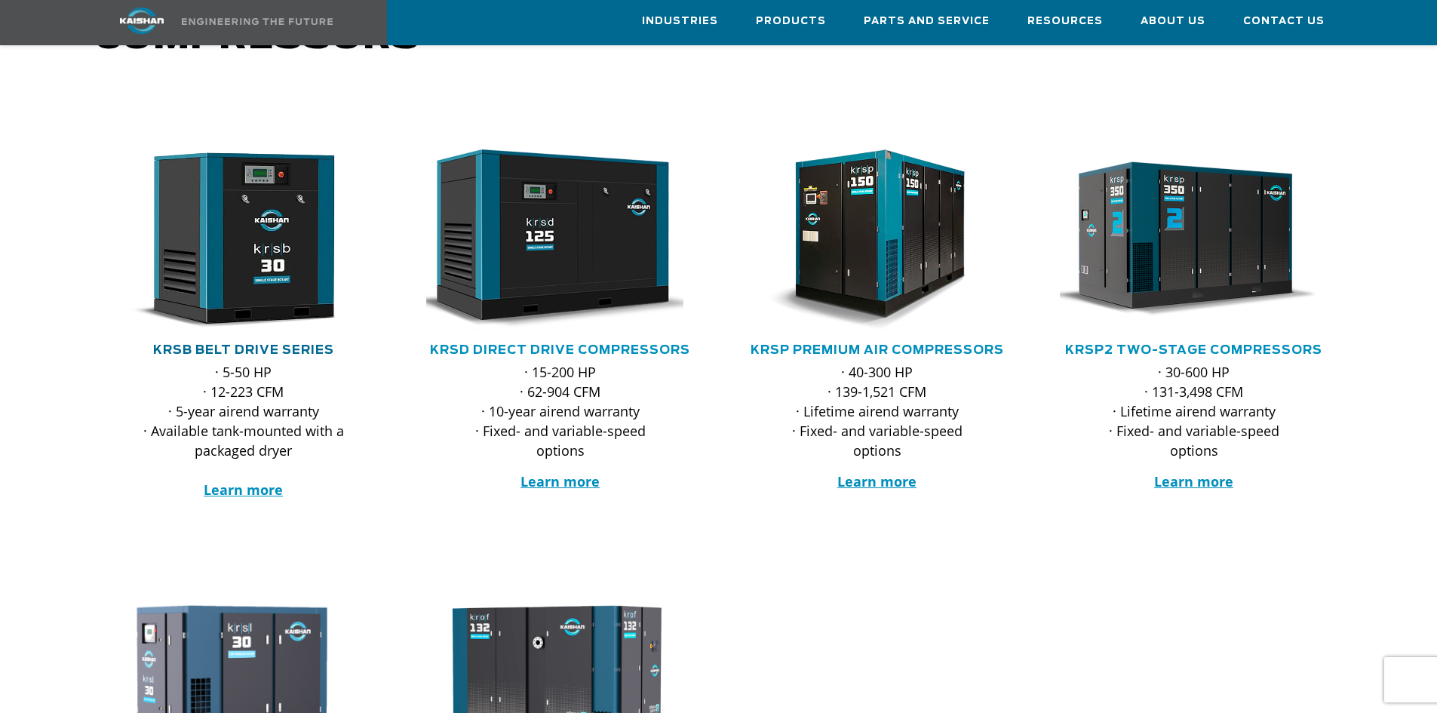 The height and width of the screenshot is (713, 1437). Describe the element at coordinates (257, 21) in the screenshot. I see `img: Engineering the future` at that location.